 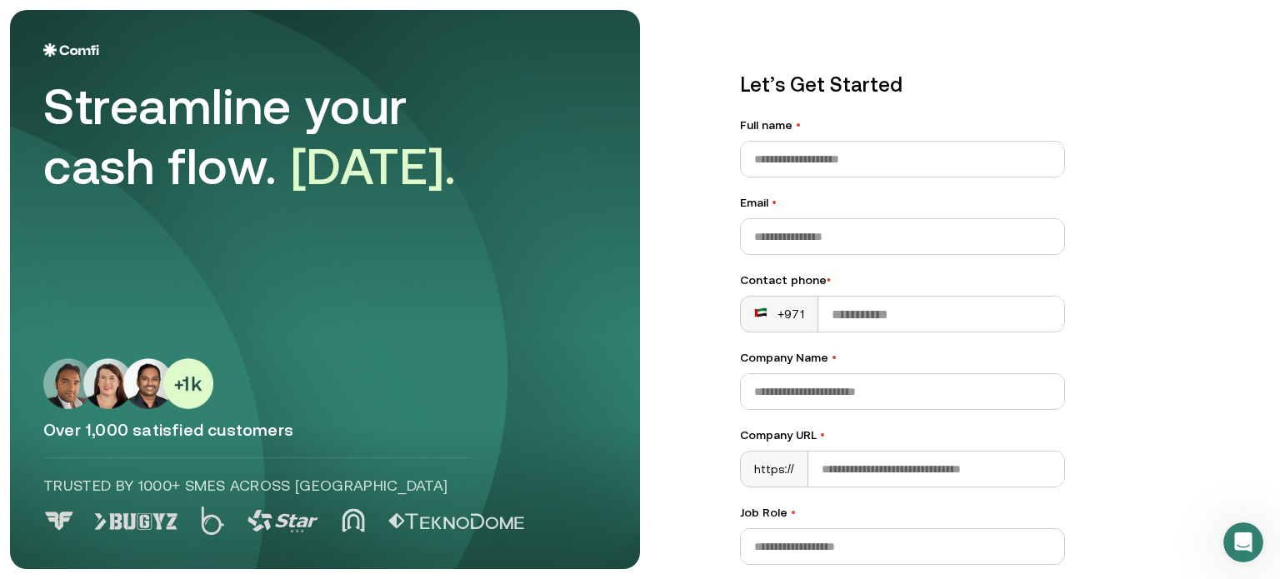 What do you see at coordinates (903, 513) in the screenshot?
I see `label: Job Role` at bounding box center [903, 513].